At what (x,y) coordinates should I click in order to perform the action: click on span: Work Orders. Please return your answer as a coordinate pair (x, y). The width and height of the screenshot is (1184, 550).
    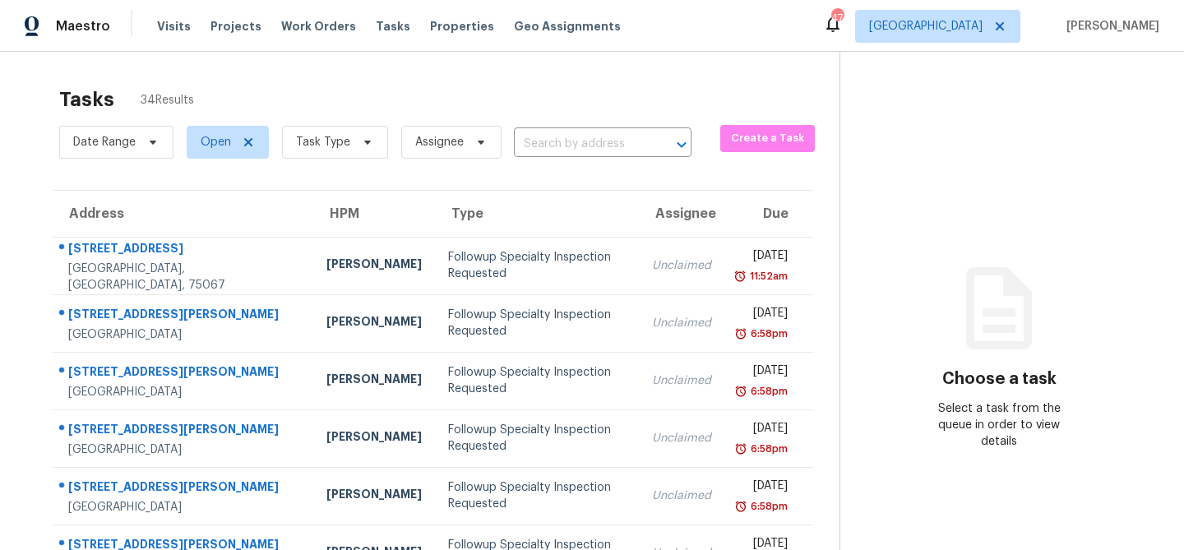
    Looking at the image, I should click on (318, 26).